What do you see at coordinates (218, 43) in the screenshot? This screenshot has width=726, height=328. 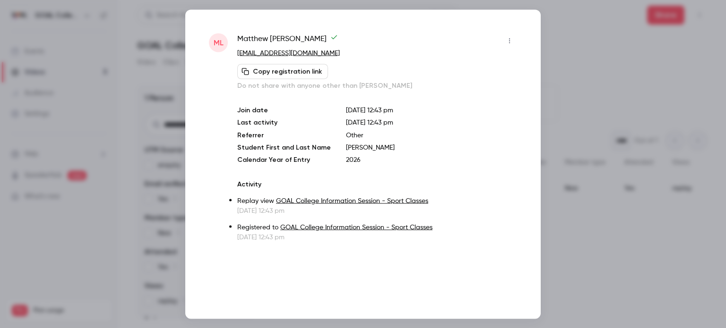 I see `span: ML` at bounding box center [218, 43].